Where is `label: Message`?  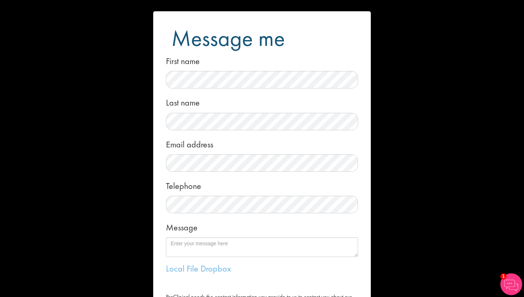 label: Message is located at coordinates (182, 226).